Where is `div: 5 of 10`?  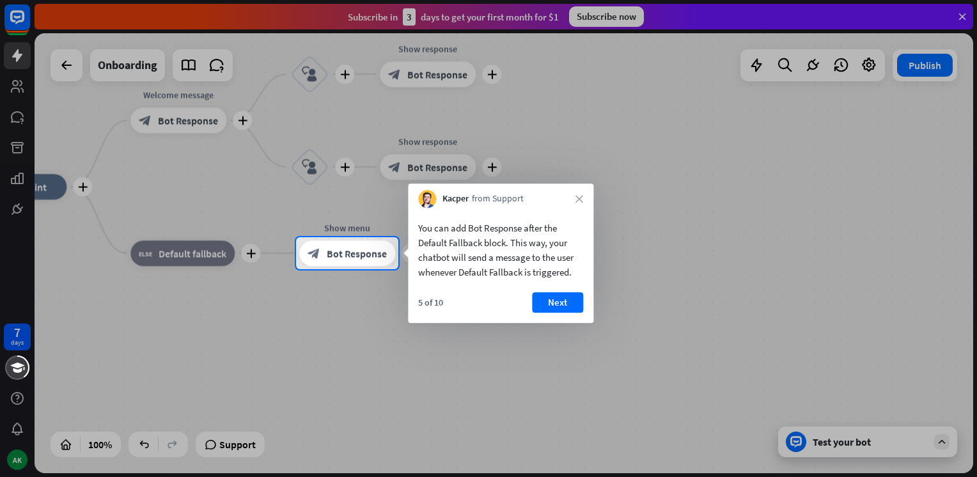
div: 5 of 10 is located at coordinates (430, 302).